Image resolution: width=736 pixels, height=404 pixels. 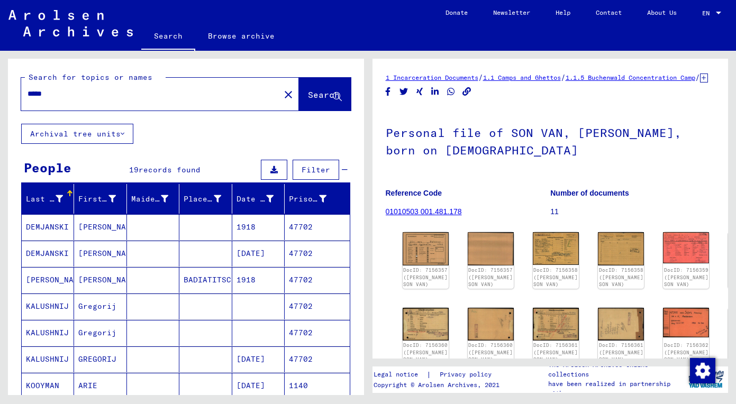 What do you see at coordinates (468, 375) in the screenshot?
I see `a: Privacy policy` at bounding box center [468, 375].